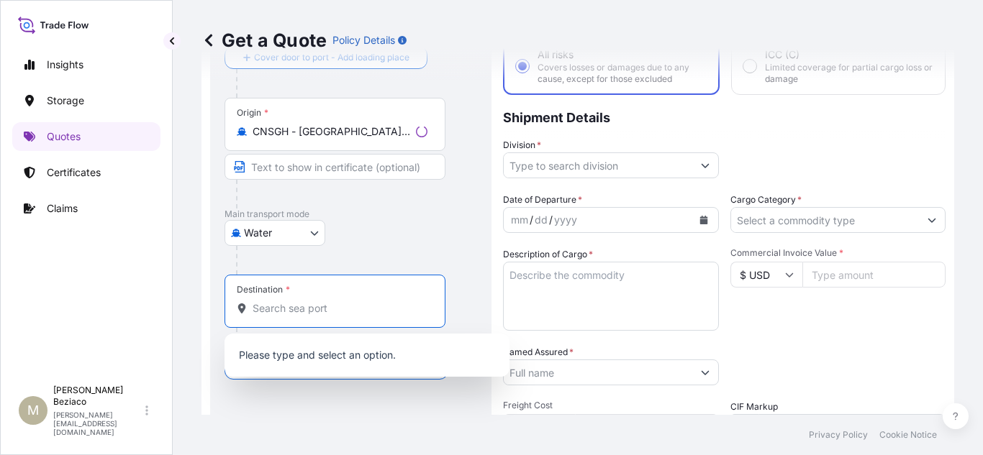 The image size is (983, 455). Describe the element at coordinates (541, 220) in the screenshot. I see `div: day,` at that location.